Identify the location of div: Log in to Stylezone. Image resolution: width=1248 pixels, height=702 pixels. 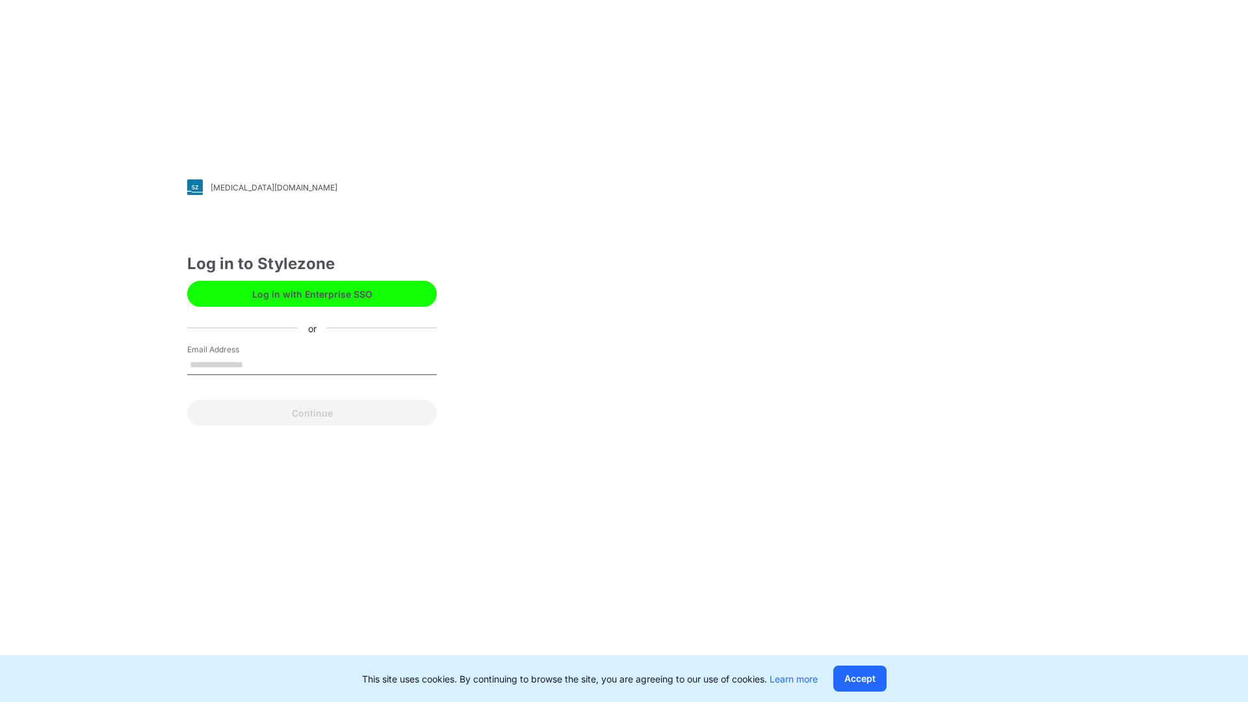
(312, 264).